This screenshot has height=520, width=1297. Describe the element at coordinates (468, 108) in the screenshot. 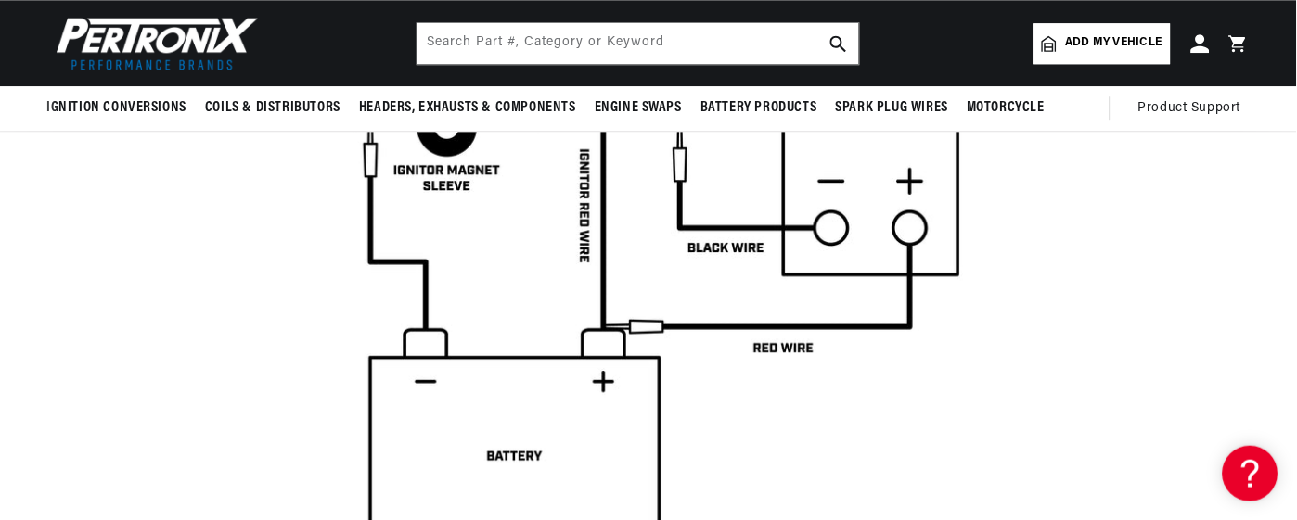

I see `summary: Headers, Exhausts & Components` at that location.